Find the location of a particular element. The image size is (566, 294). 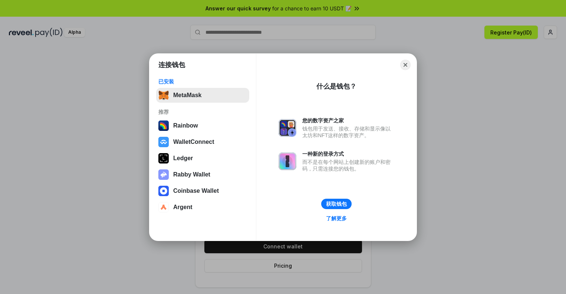

div: 而不是在每个网站上创建新的账户和密码，只需连接您的钱包。 is located at coordinates (348, 165).